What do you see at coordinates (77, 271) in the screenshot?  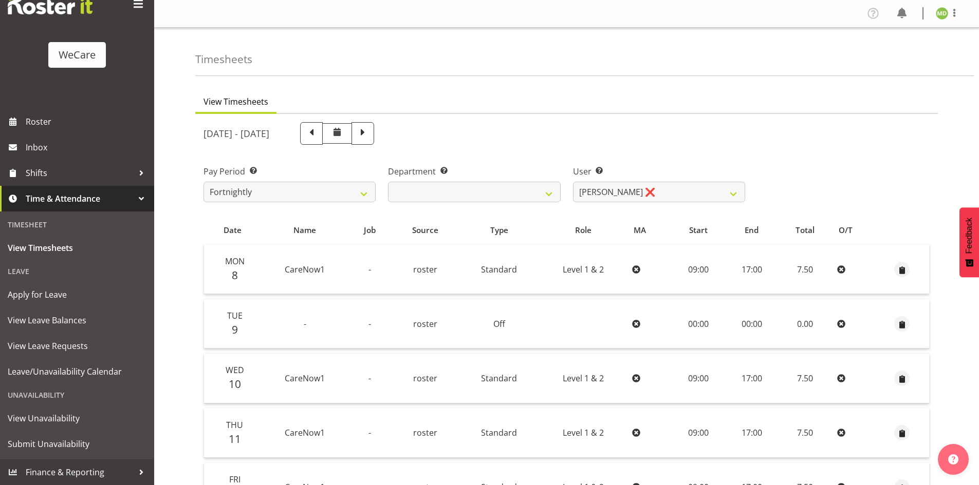 I see `div: Leave` at bounding box center [77, 271].